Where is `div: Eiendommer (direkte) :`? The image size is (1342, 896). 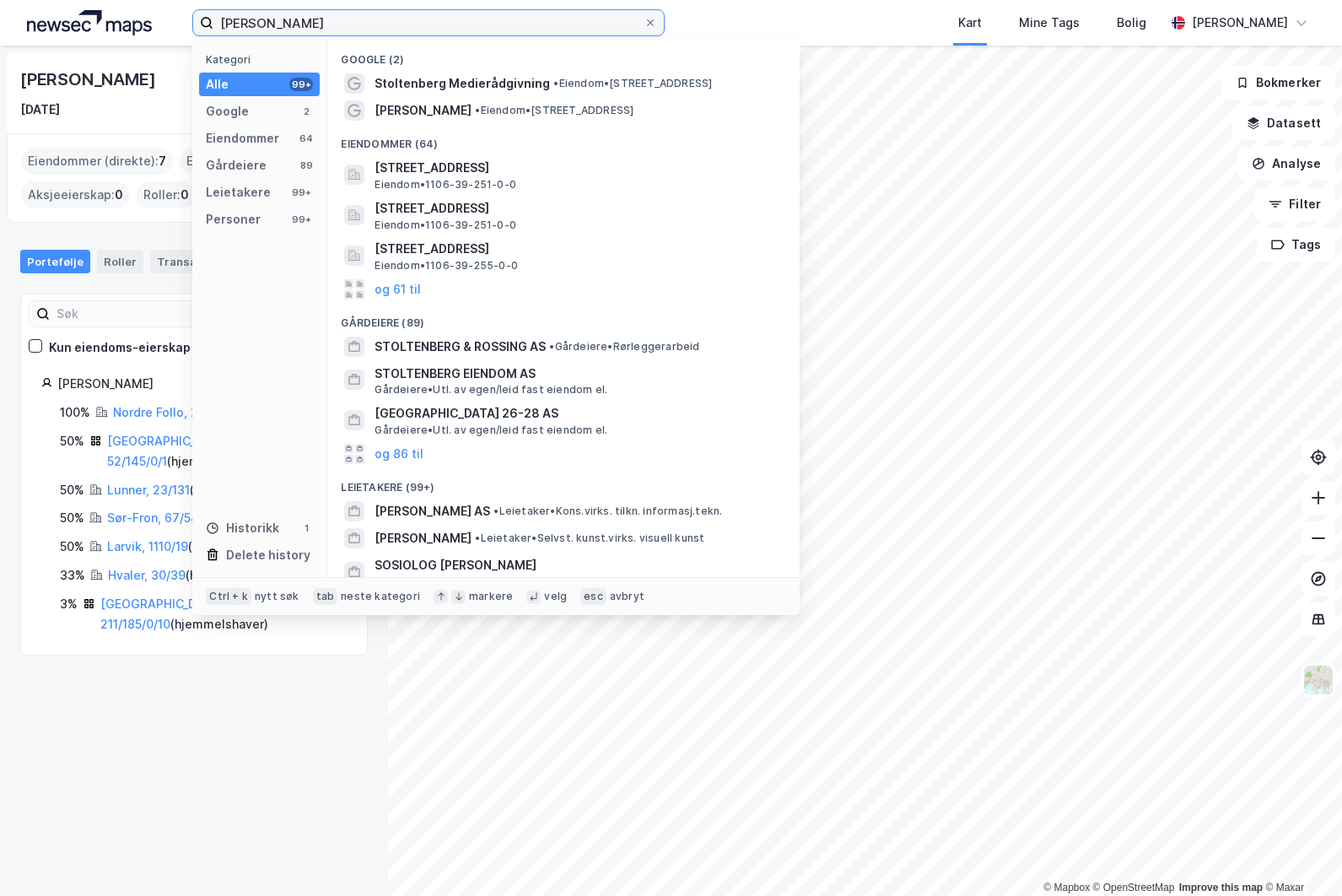
div: Eiendommer (direkte) : is located at coordinates (97, 161).